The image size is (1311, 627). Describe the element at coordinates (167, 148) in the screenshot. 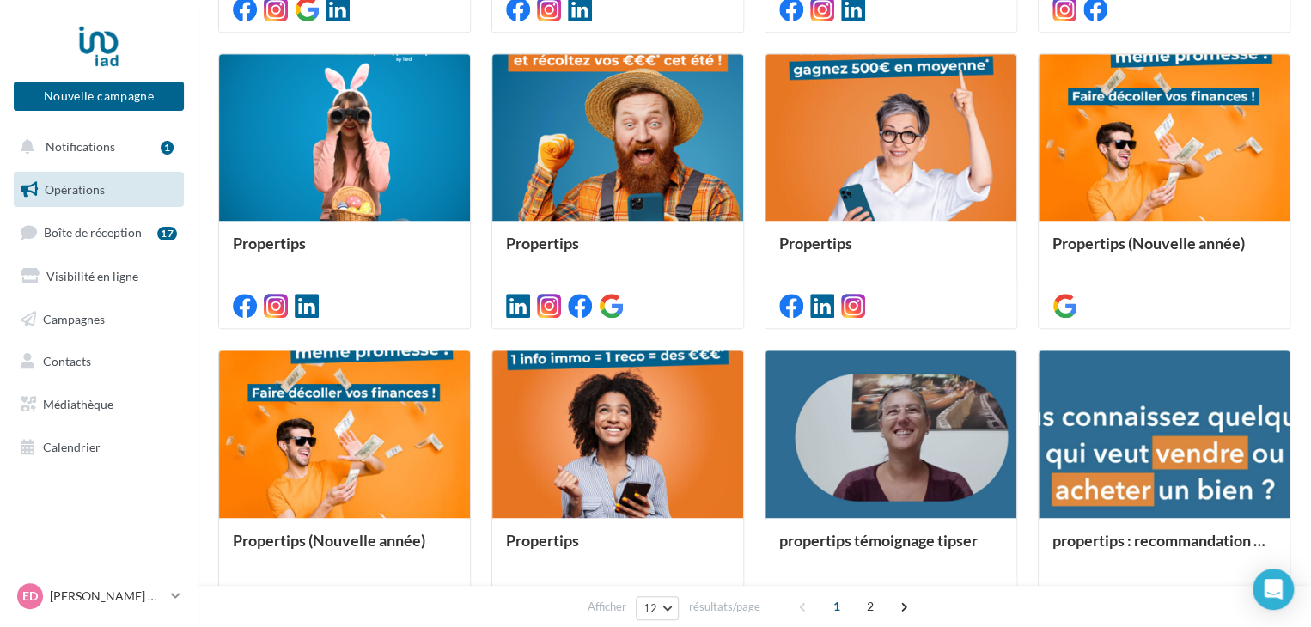

I see `div: 1` at that location.